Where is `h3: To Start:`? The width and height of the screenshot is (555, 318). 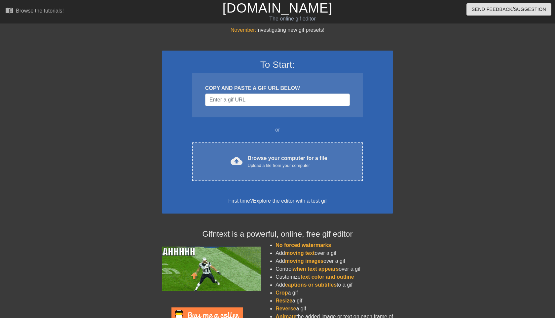 h3: To Start: is located at coordinates (278, 65).